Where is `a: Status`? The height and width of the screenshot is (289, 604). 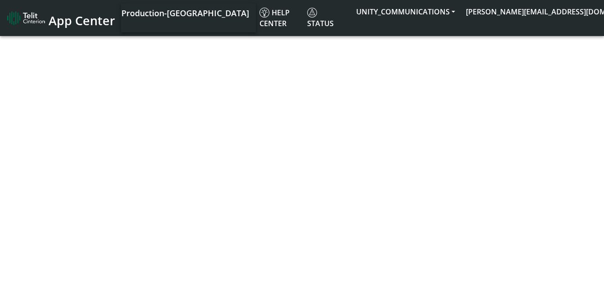
a: Status is located at coordinates (327, 18).